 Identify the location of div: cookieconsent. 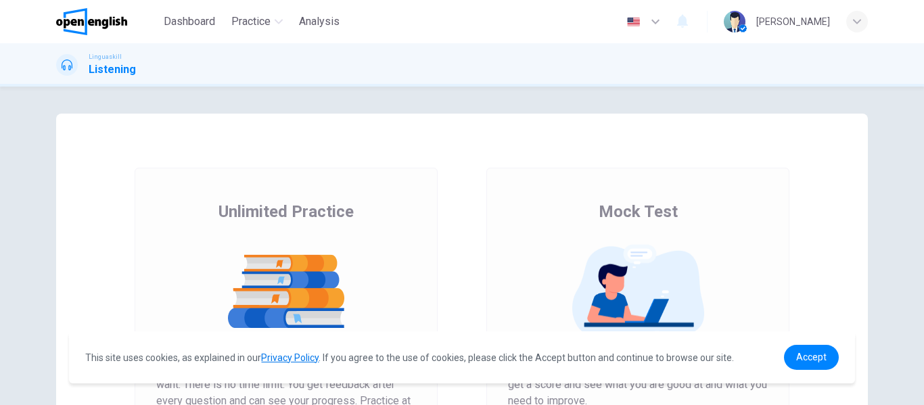
(461, 357).